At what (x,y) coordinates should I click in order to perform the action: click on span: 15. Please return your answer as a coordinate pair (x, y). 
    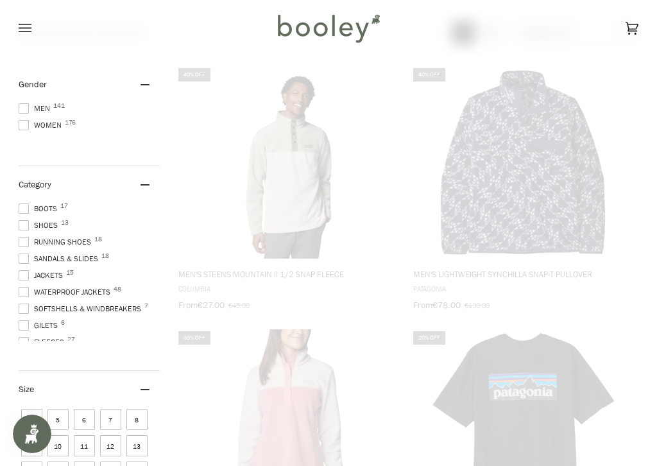
    Looking at the image, I should click on (70, 273).